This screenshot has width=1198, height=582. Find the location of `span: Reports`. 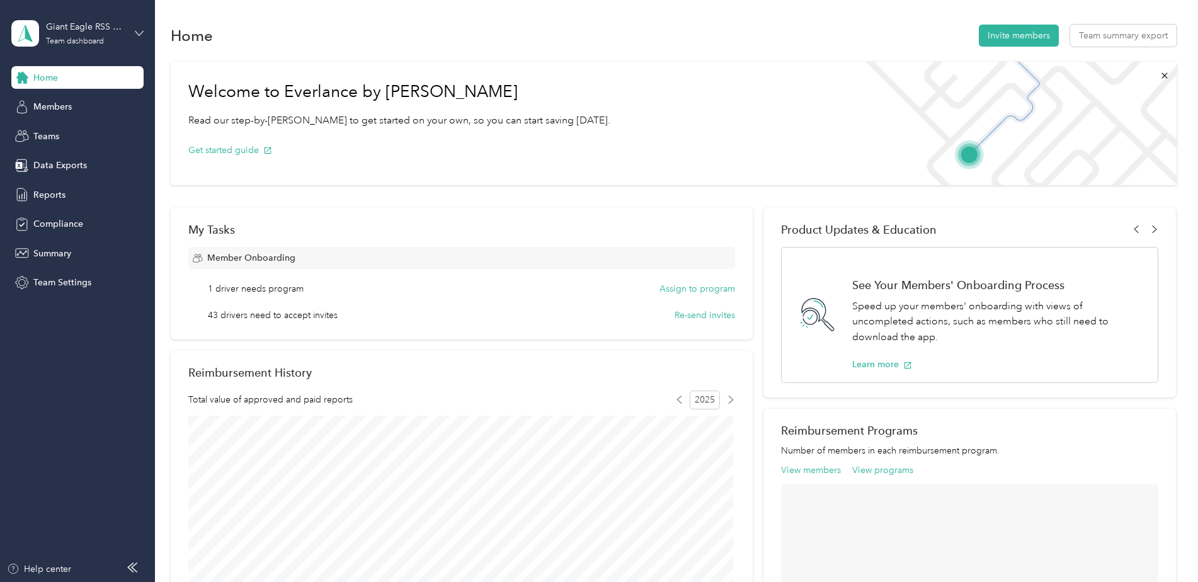

span: Reports is located at coordinates (49, 195).